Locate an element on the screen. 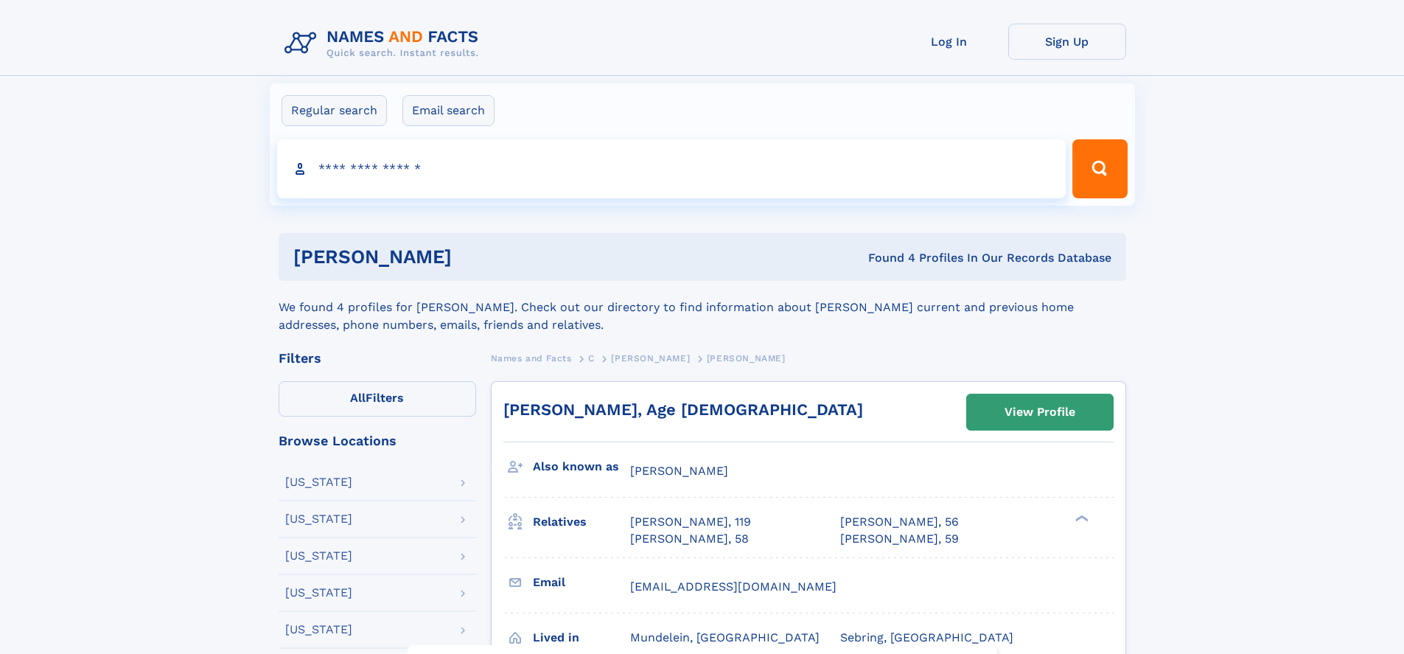 The height and width of the screenshot is (654, 1404). label: Filters is located at coordinates (377, 399).